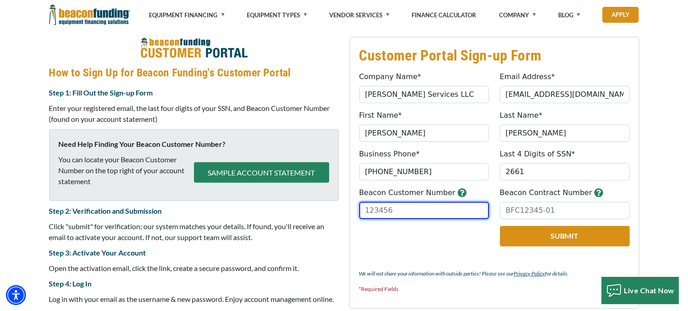 The width and height of the screenshot is (688, 311). What do you see at coordinates (620, 15) in the screenshot?
I see `a: Apply` at bounding box center [620, 15].